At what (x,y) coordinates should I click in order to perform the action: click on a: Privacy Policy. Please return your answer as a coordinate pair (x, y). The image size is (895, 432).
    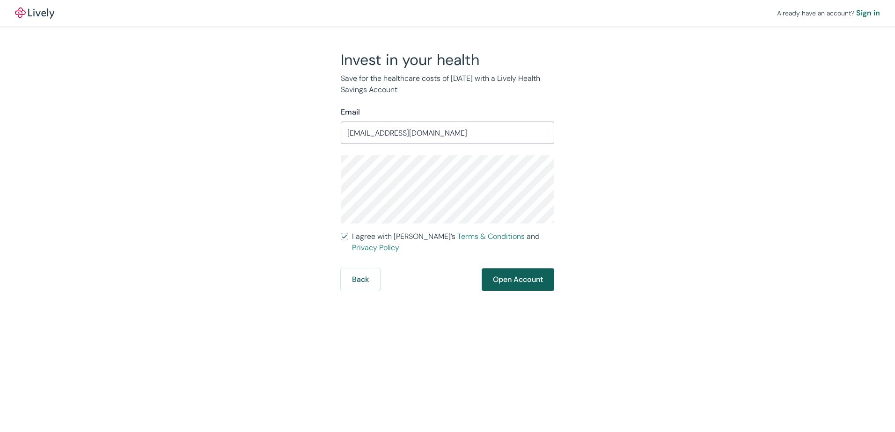
    Looking at the image, I should click on (375, 248).